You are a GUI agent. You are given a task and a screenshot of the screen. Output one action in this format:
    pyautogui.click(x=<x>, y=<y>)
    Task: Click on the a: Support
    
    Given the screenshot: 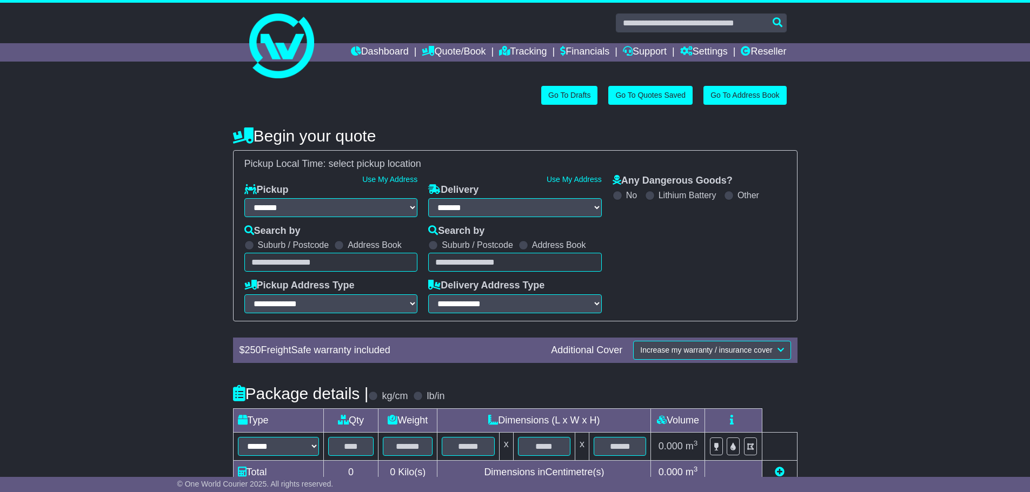 What is the action you would take?
    pyautogui.click(x=644, y=52)
    